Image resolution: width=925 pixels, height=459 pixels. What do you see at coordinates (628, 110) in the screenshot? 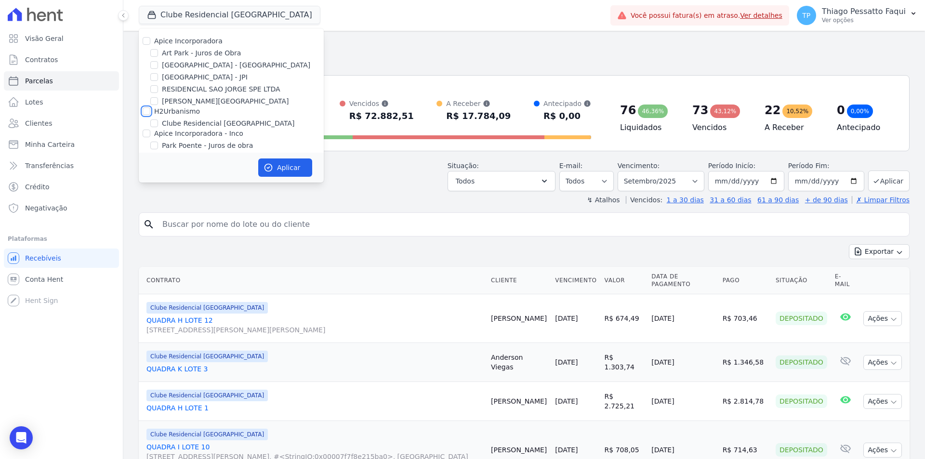
I see `div: 76` at bounding box center [628, 110].